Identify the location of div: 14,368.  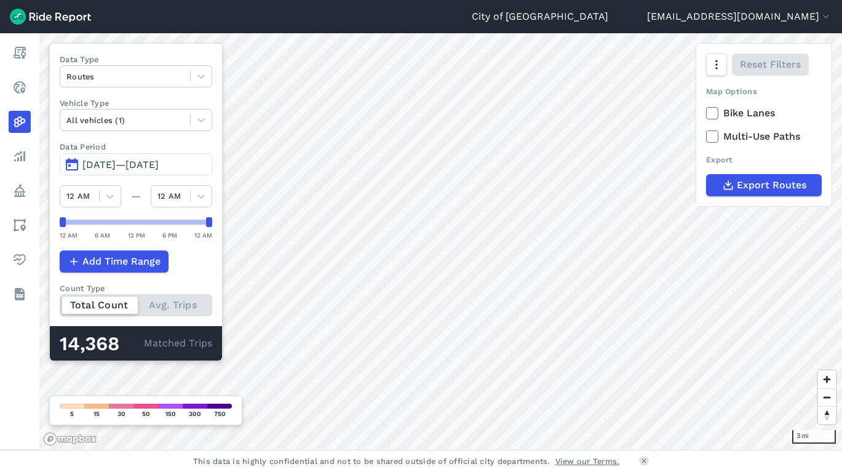
(101, 344).